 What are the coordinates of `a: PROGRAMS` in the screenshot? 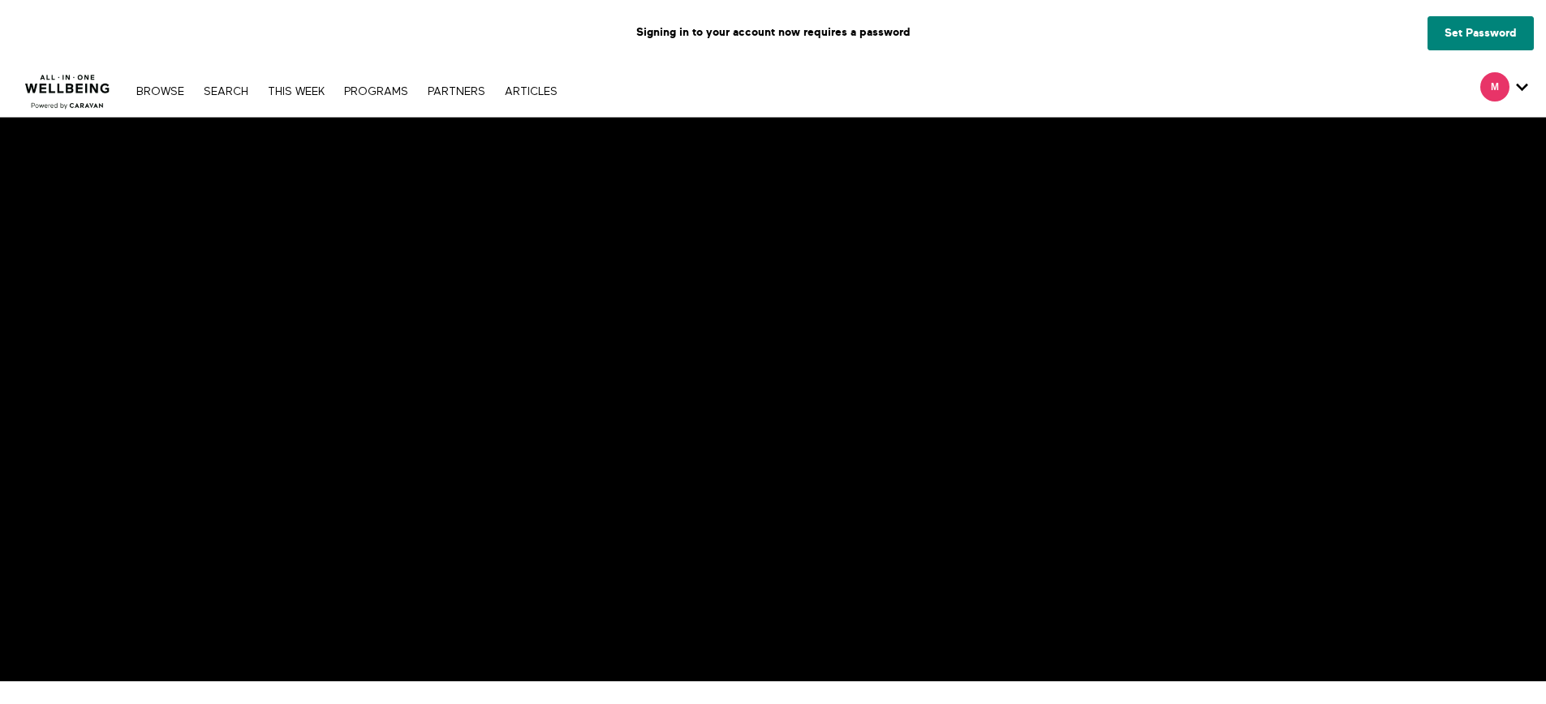 It's located at (376, 92).